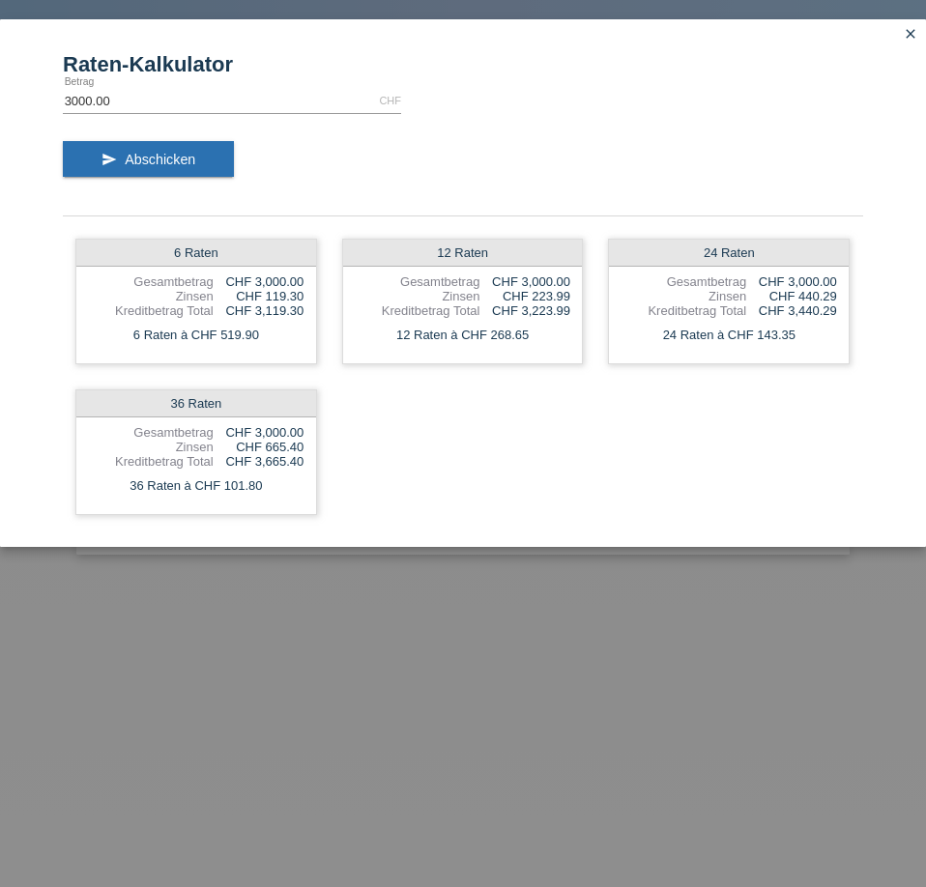  I want to click on div: 36 Raten, so click(196, 404).